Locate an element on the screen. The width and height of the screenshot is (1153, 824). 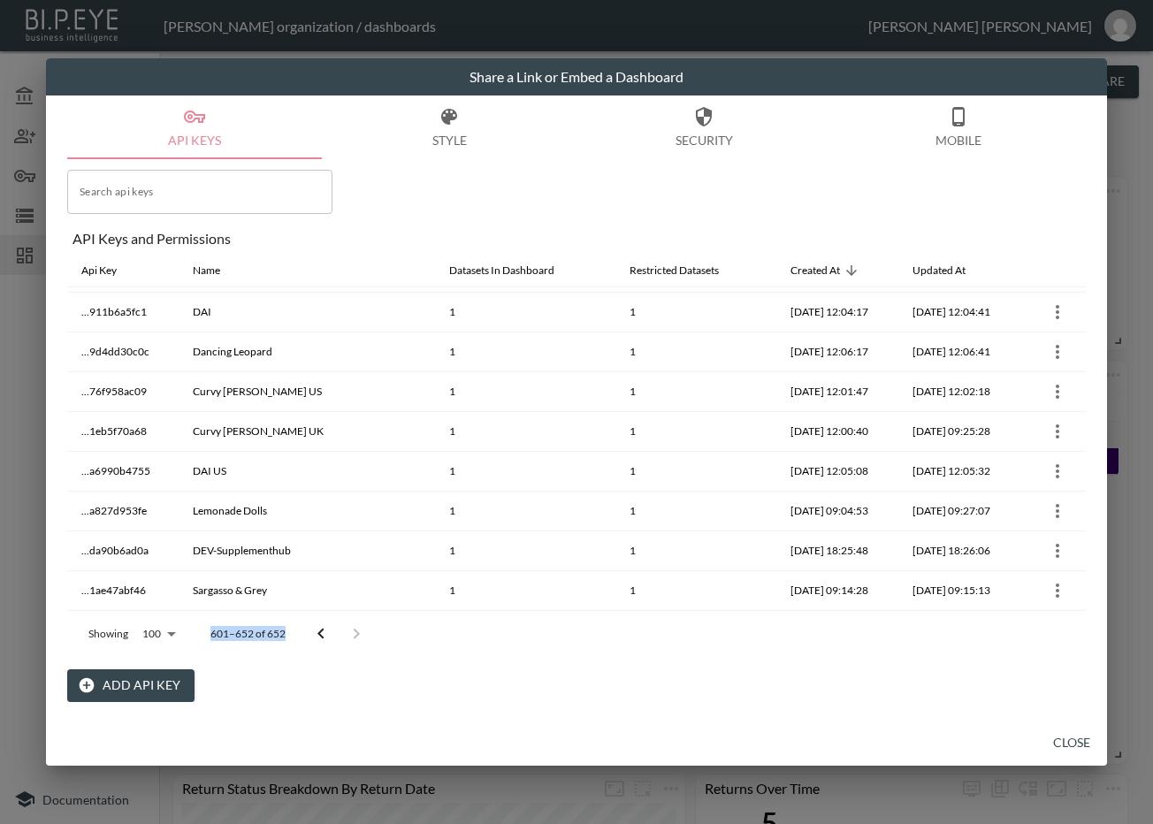
th: ...a827d953fe is located at coordinates (123, 511).